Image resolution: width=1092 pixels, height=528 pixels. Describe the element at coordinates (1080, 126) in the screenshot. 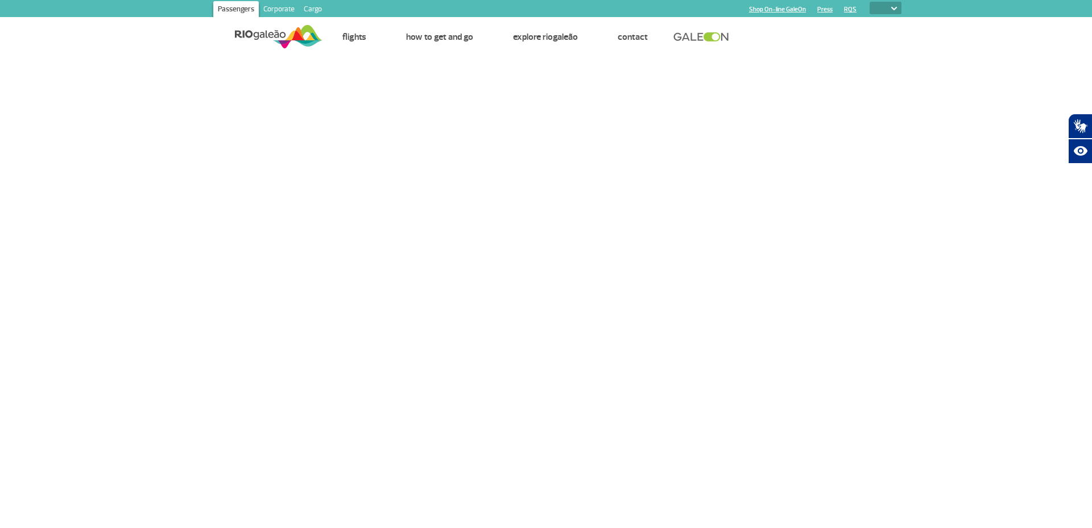

I see `button: Abrir tradutor de língua de sinais.` at that location.